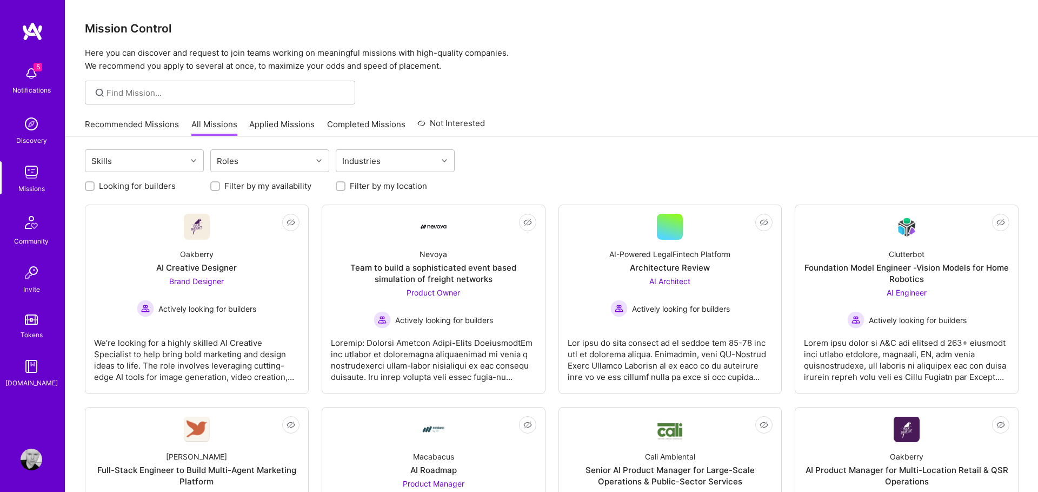 Image resolution: width=1038 pixels, height=492 pixels. What do you see at coordinates (434, 299) in the screenshot?
I see `a: Company LogoNevoyaTeam to build a sophisticated event based simulation of freight networksProduct...` at bounding box center [434, 299].